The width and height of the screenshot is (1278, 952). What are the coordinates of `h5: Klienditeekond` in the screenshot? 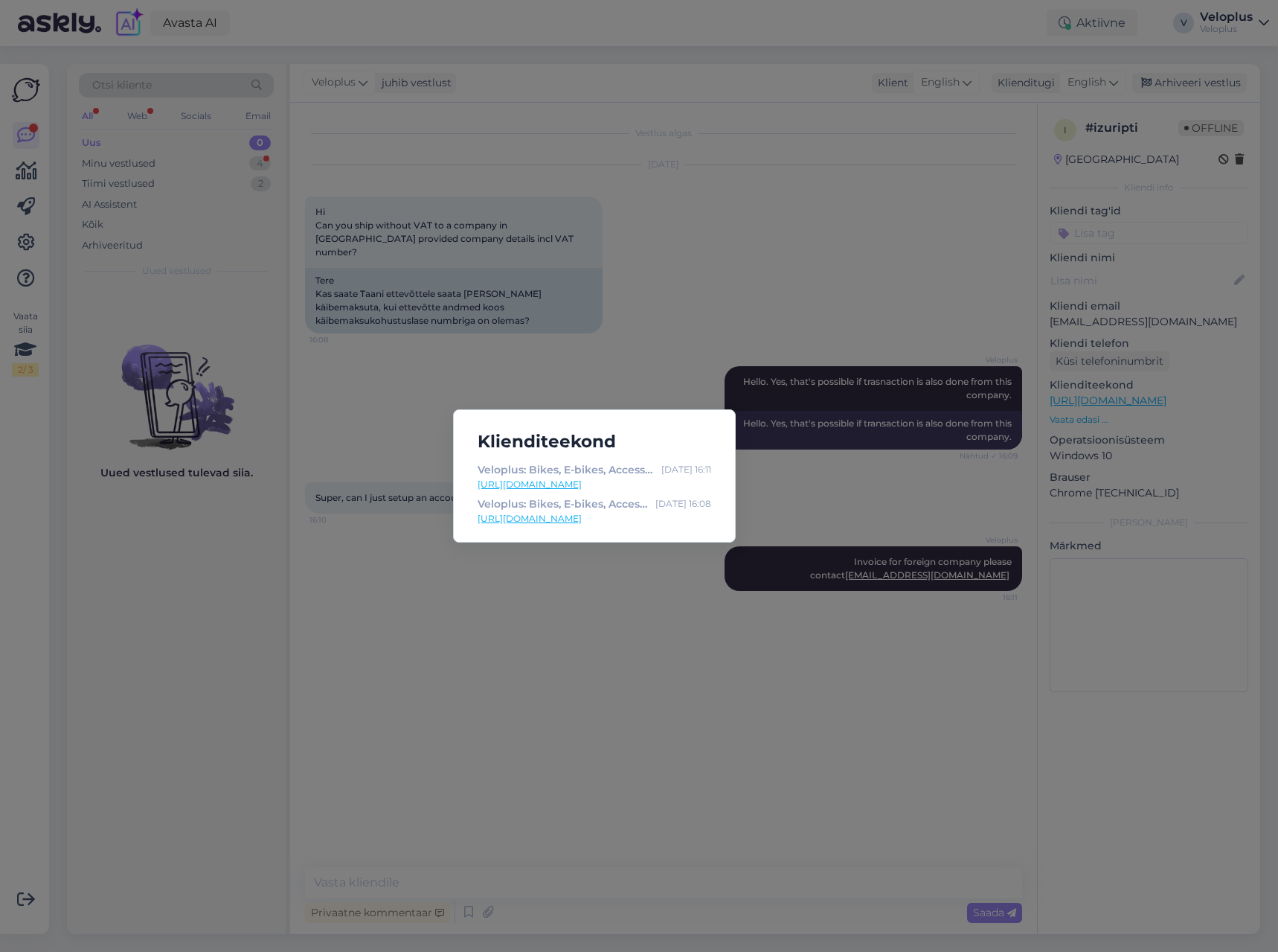 It's located at (595, 441).